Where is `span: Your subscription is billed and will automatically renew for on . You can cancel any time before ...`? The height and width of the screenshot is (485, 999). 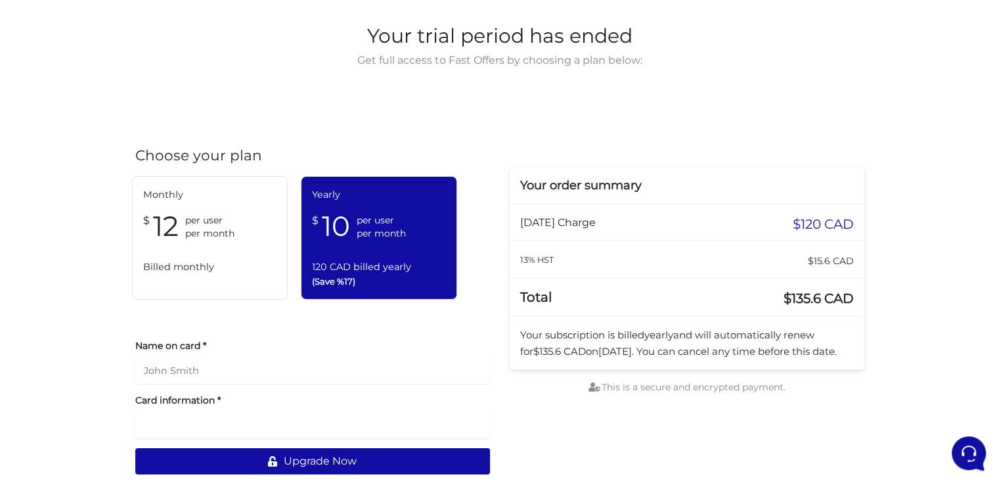 span: Your subscription is billed and will automatically renew for on . You can cancel any time before ... is located at coordinates (678, 342).